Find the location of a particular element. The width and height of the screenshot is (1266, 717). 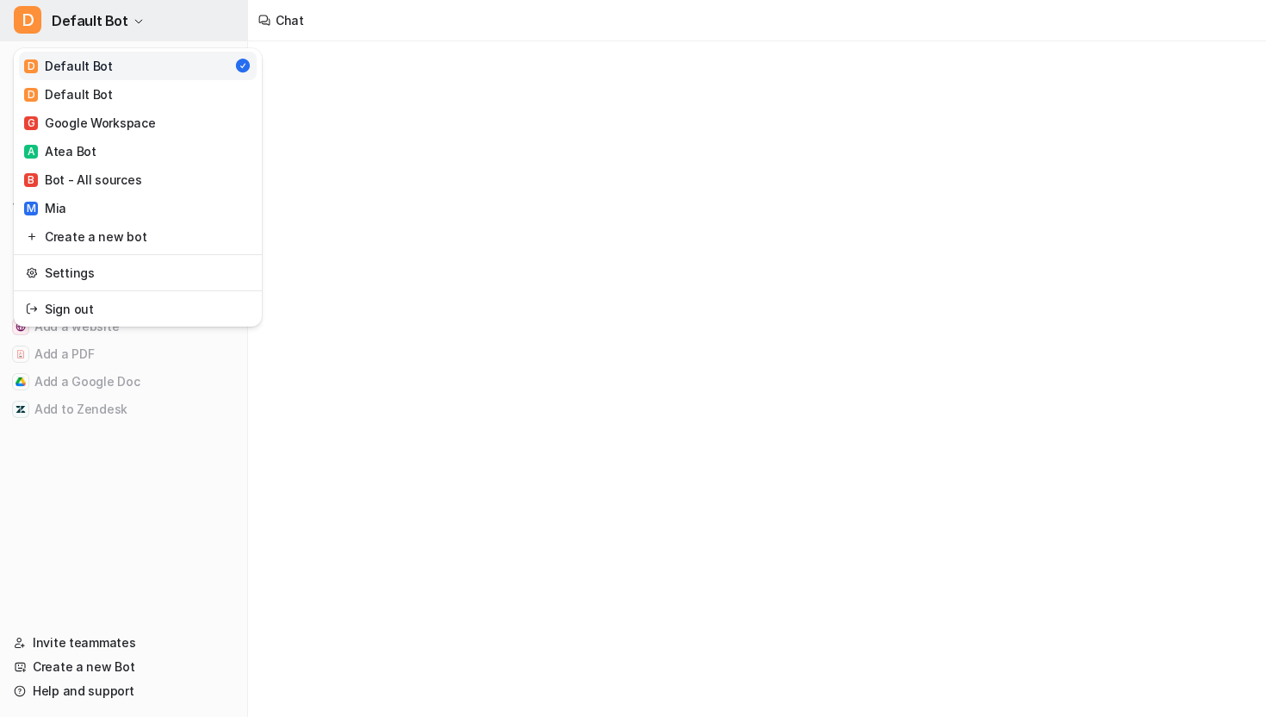

a: Sign out is located at coordinates (138, 308).